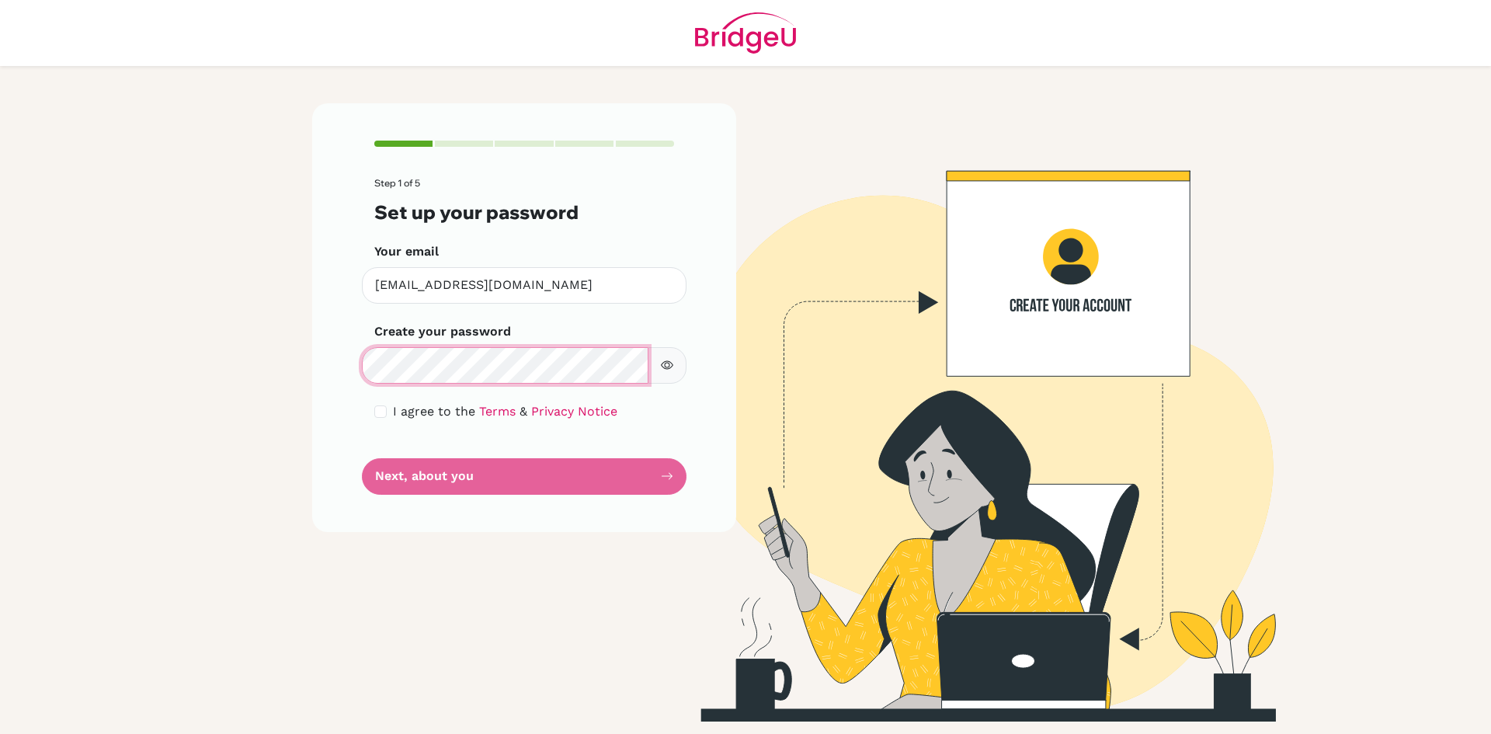  I want to click on span: I agree to the, so click(434, 411).